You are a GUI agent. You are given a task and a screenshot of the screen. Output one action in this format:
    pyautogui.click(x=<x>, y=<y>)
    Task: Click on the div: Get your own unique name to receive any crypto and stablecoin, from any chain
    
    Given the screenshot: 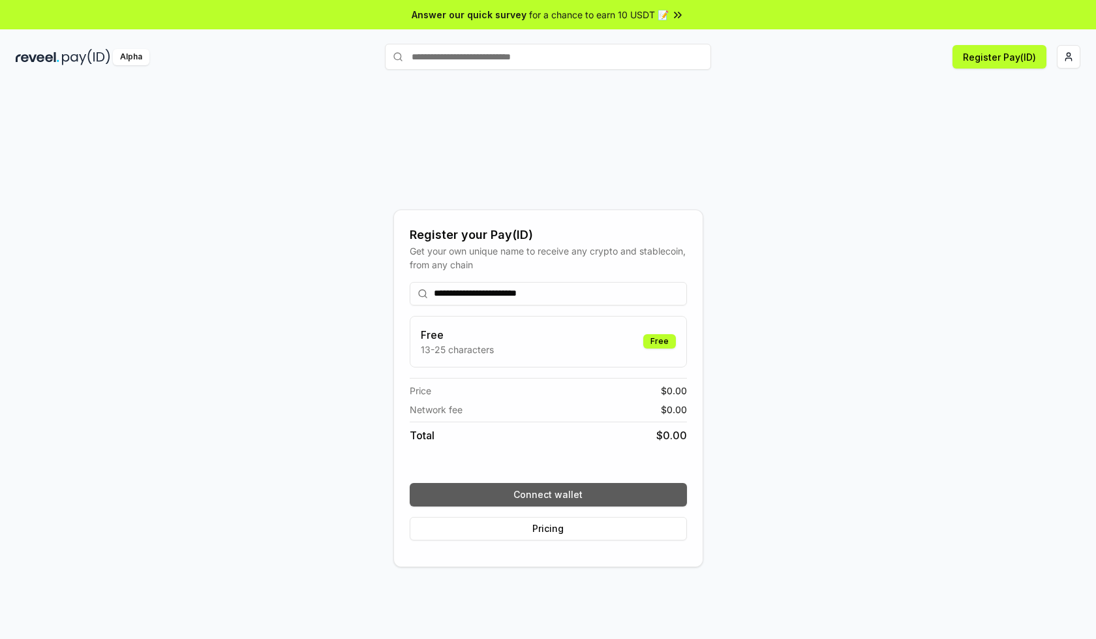 What is the action you would take?
    pyautogui.click(x=548, y=258)
    